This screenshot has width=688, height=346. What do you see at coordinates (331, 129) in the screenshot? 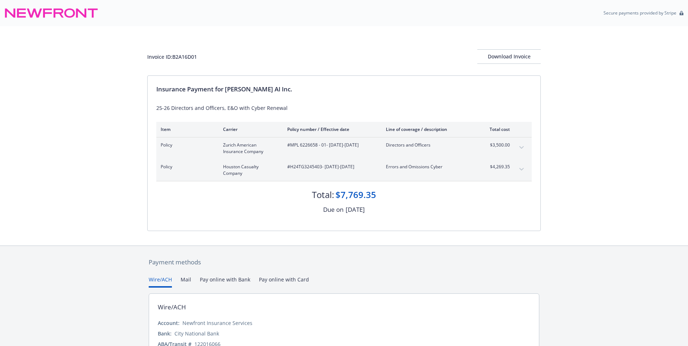
I see `div: Policy number / Effective date` at bounding box center [331, 129].